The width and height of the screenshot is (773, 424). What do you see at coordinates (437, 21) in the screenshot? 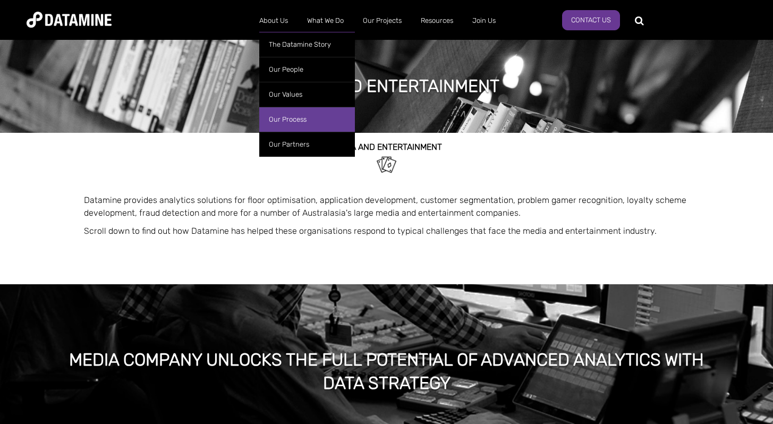
I see `a: Resources` at bounding box center [437, 21].